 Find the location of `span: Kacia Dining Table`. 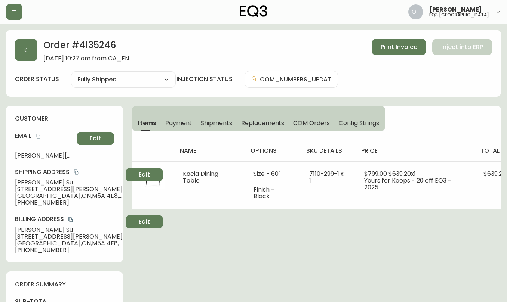

span: Kacia Dining Table is located at coordinates (200, 177).